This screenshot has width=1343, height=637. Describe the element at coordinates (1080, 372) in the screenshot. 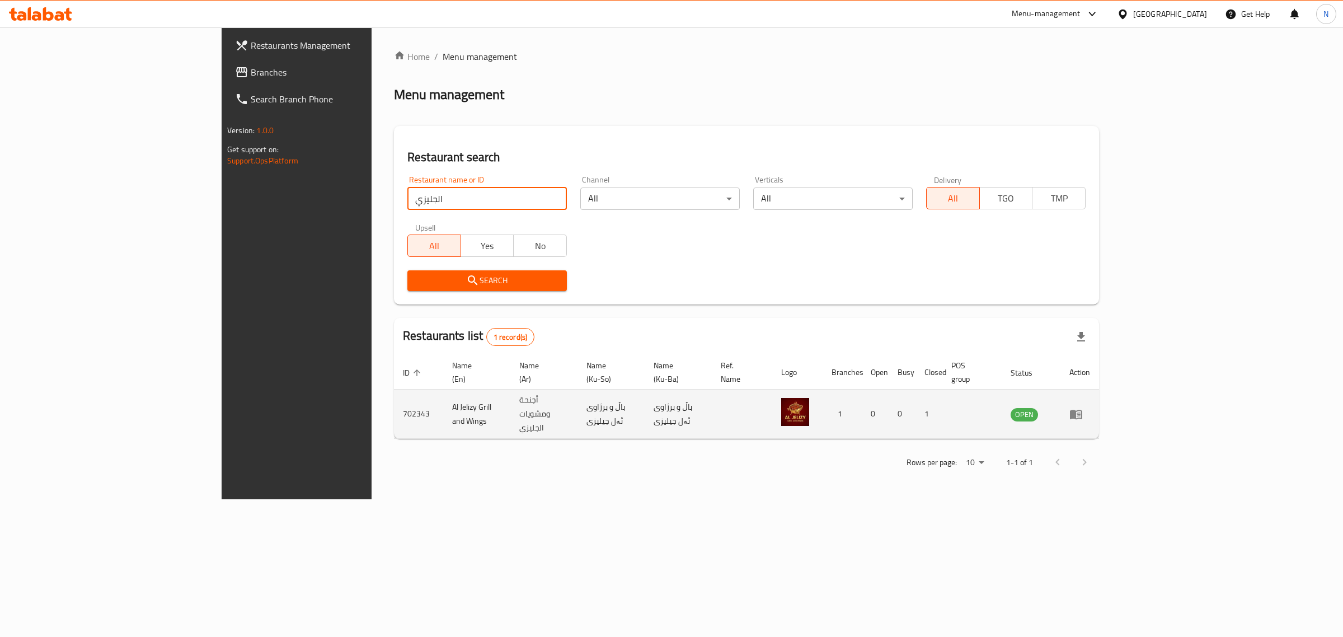

I see `th: Action` at that location.